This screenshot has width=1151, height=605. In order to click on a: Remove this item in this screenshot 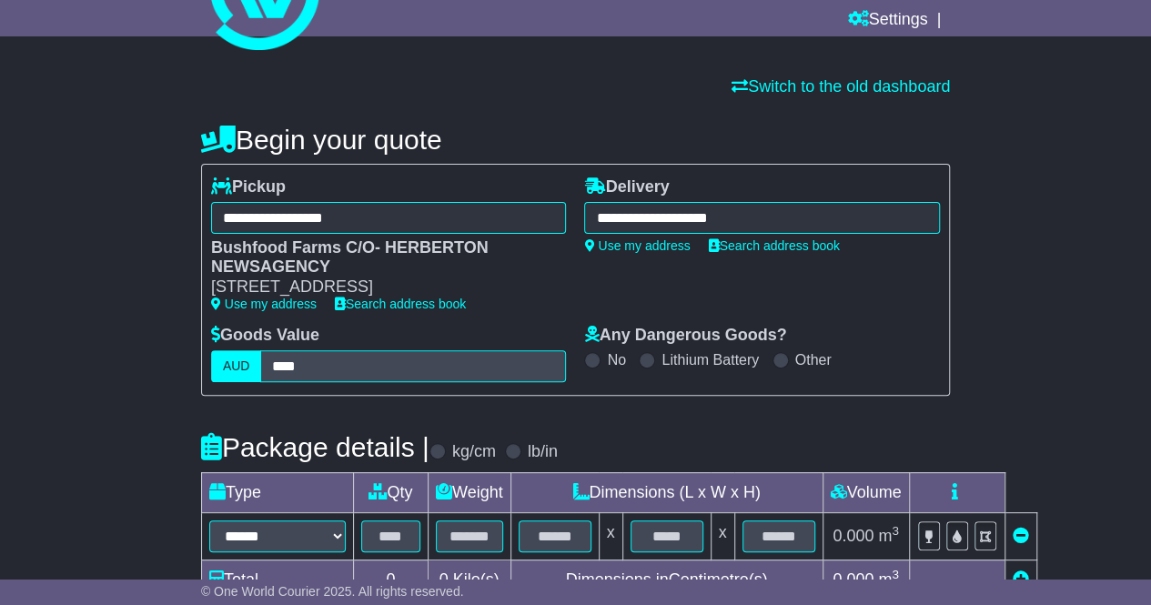, I will do `click(1021, 536)`.